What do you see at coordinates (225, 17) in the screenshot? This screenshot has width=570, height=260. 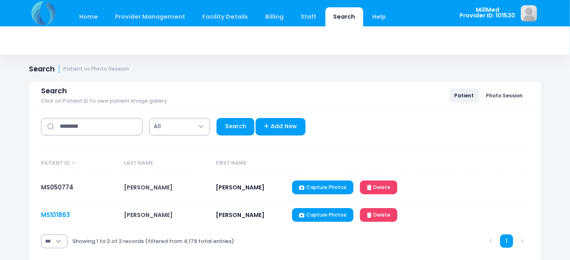 I see `a: Facility Details` at bounding box center [225, 17].